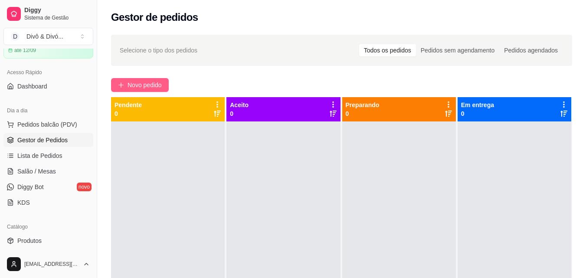 The width and height of the screenshot is (586, 278). What do you see at coordinates (25, 50) in the screenshot?
I see `article: até 12/09` at bounding box center [25, 50].